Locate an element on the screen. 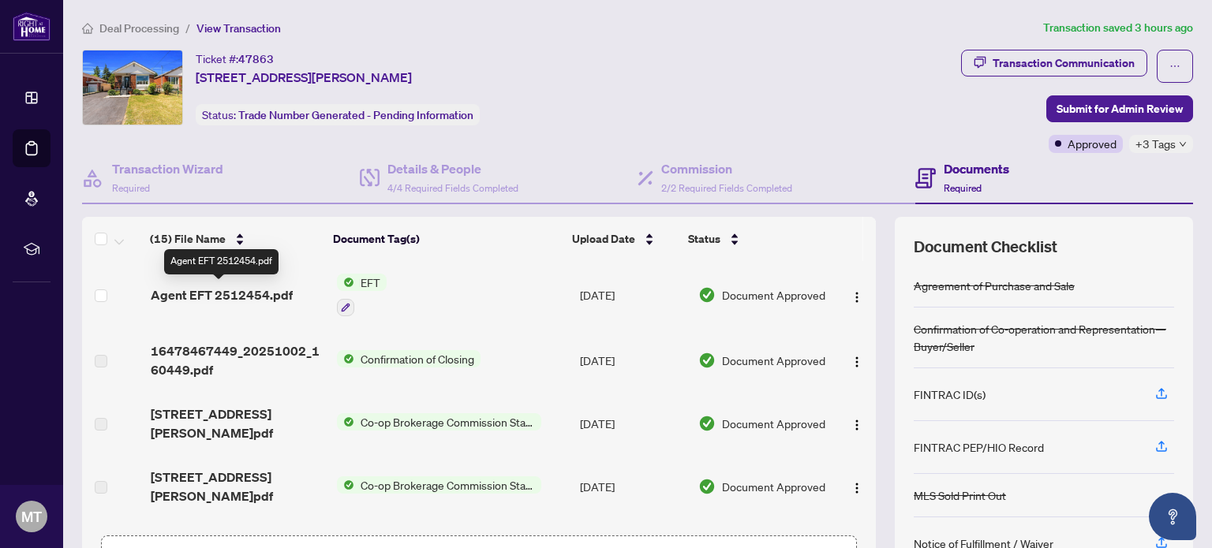 This screenshot has width=1212, height=548. div: Confirmation of Co-operation and Representation—Buyer/Seller is located at coordinates (1044, 338).